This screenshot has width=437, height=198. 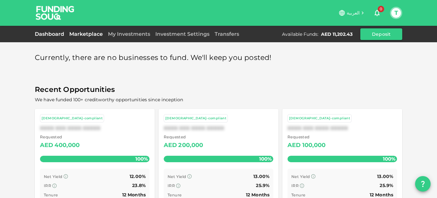 I want to click on button: question, so click(x=423, y=184).